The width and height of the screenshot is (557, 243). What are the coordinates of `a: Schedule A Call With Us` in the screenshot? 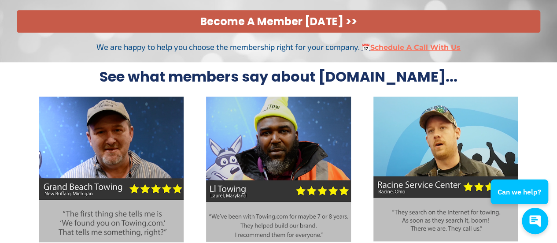 It's located at (415, 47).